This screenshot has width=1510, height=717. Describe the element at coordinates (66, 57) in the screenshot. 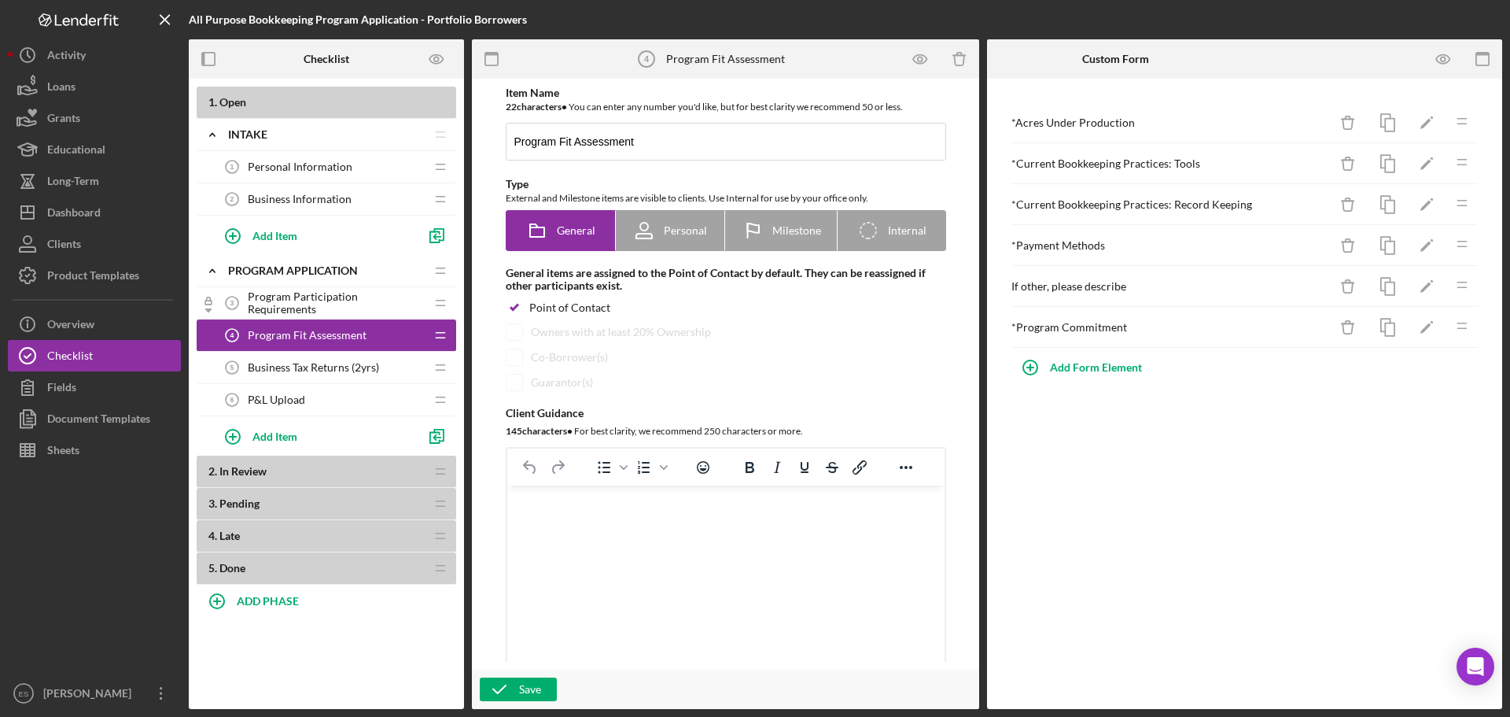

I see `div: Activity` at that location.